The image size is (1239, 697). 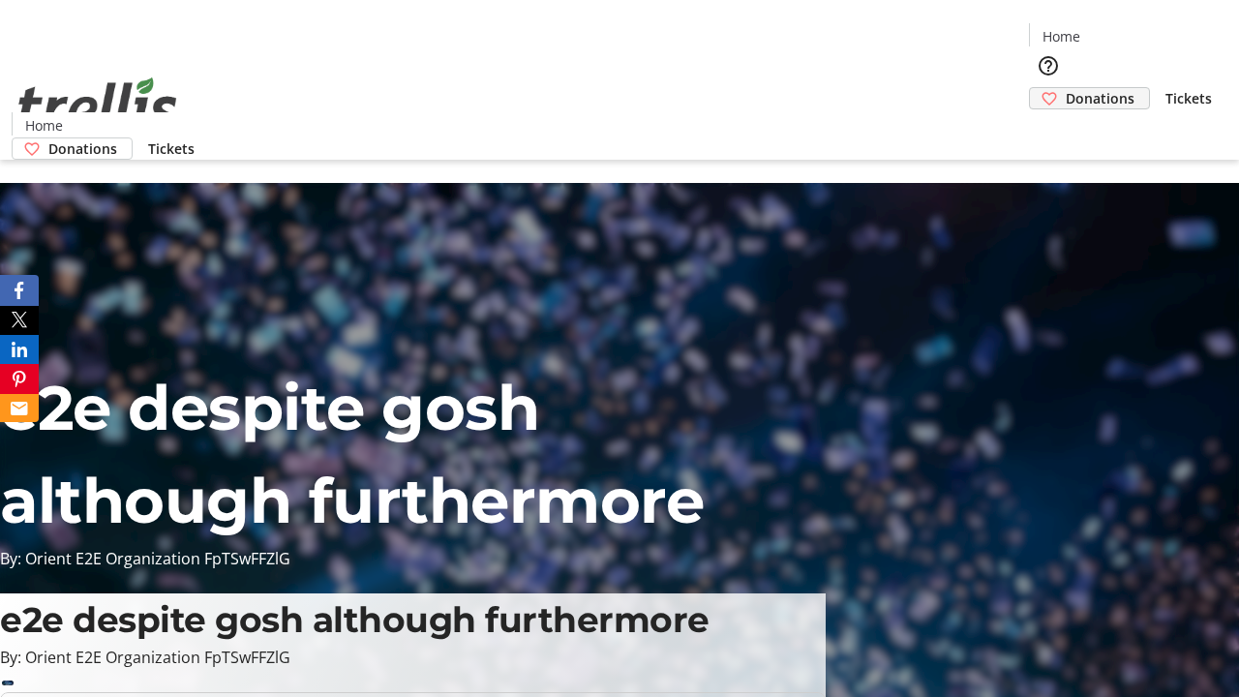 What do you see at coordinates (98, 105) in the screenshot?
I see `img: Orient E2E Organization FpTSwFFZlG's Logo` at bounding box center [98, 105].